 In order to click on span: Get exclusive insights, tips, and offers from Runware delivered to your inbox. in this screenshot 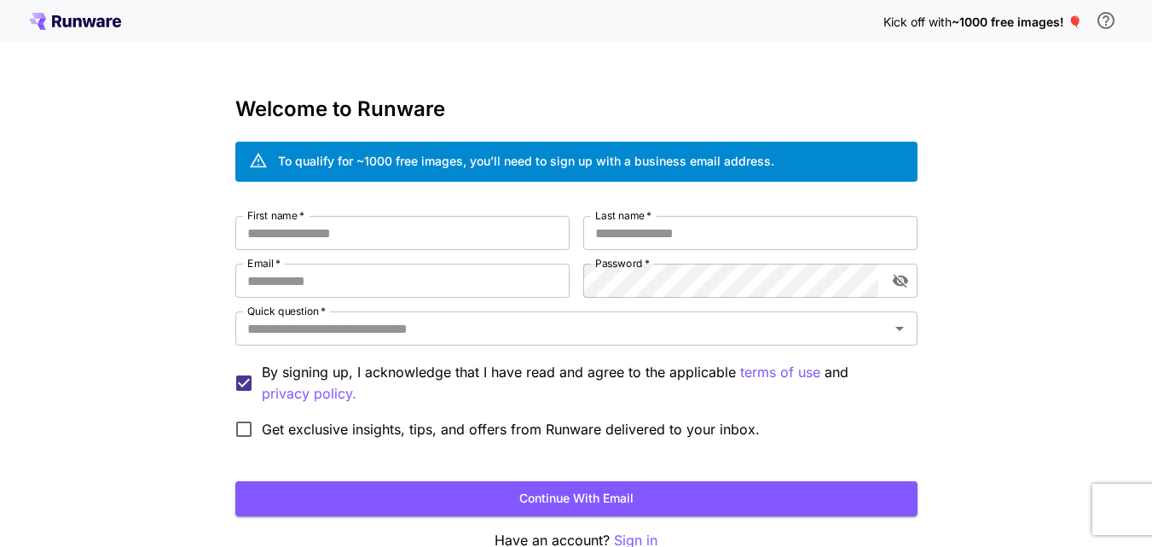, I will do `click(511, 429)`.